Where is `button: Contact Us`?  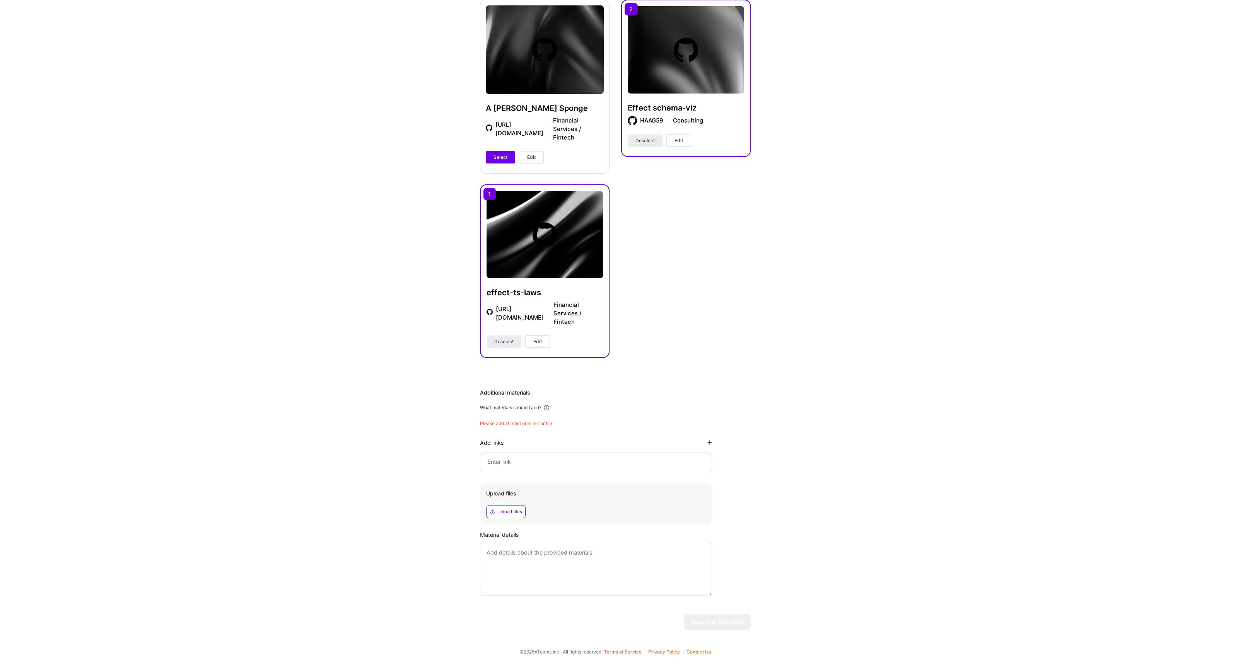
button: Contact Us is located at coordinates (698, 652).